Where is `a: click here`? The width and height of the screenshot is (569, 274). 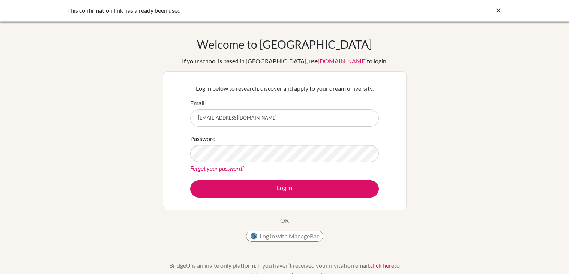
a: click here is located at coordinates (382, 265).